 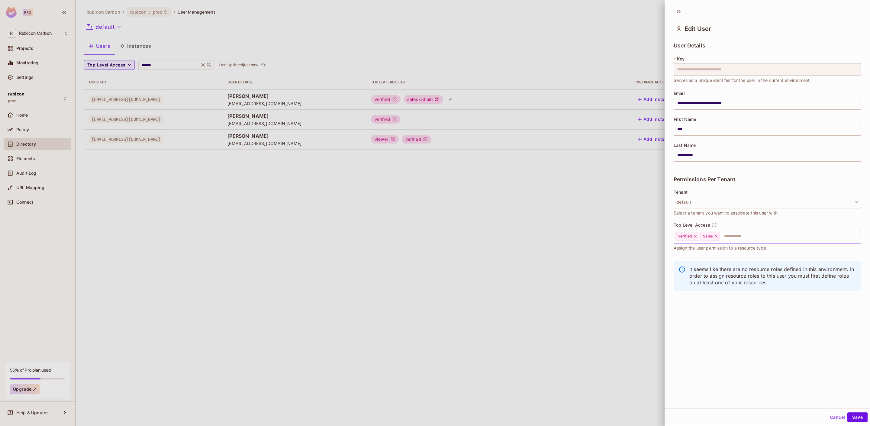 What do you see at coordinates (857, 417) in the screenshot?
I see `button: Save` at bounding box center [857, 417].